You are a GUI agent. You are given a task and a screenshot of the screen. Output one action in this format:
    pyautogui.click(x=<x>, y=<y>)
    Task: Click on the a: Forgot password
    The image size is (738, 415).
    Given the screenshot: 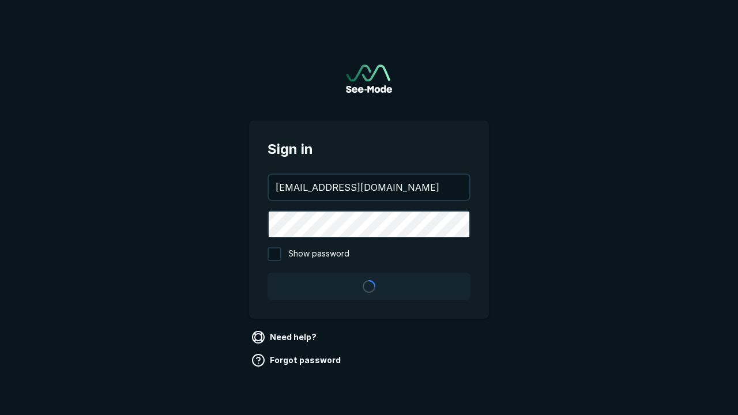 What is the action you would take?
    pyautogui.click(x=297, y=360)
    